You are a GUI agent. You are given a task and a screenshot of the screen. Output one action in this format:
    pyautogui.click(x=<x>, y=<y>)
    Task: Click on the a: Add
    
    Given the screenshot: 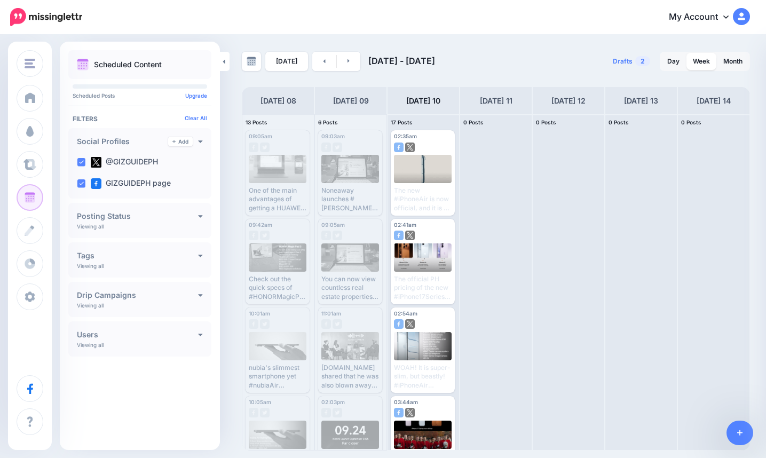 What is the action you would take?
    pyautogui.click(x=180, y=141)
    